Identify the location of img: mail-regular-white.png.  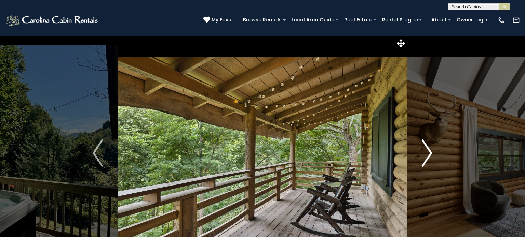
(516, 20).